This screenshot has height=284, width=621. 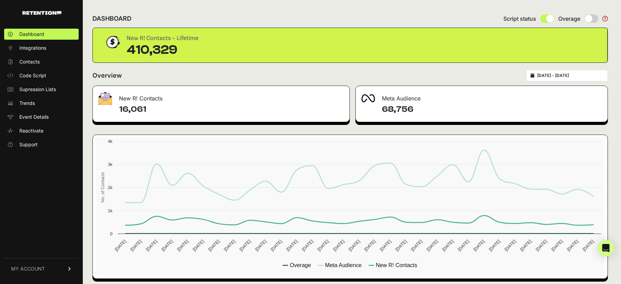 What do you see at coordinates (112, 19) in the screenshot?
I see `h2: DASHBOARD` at bounding box center [112, 19].